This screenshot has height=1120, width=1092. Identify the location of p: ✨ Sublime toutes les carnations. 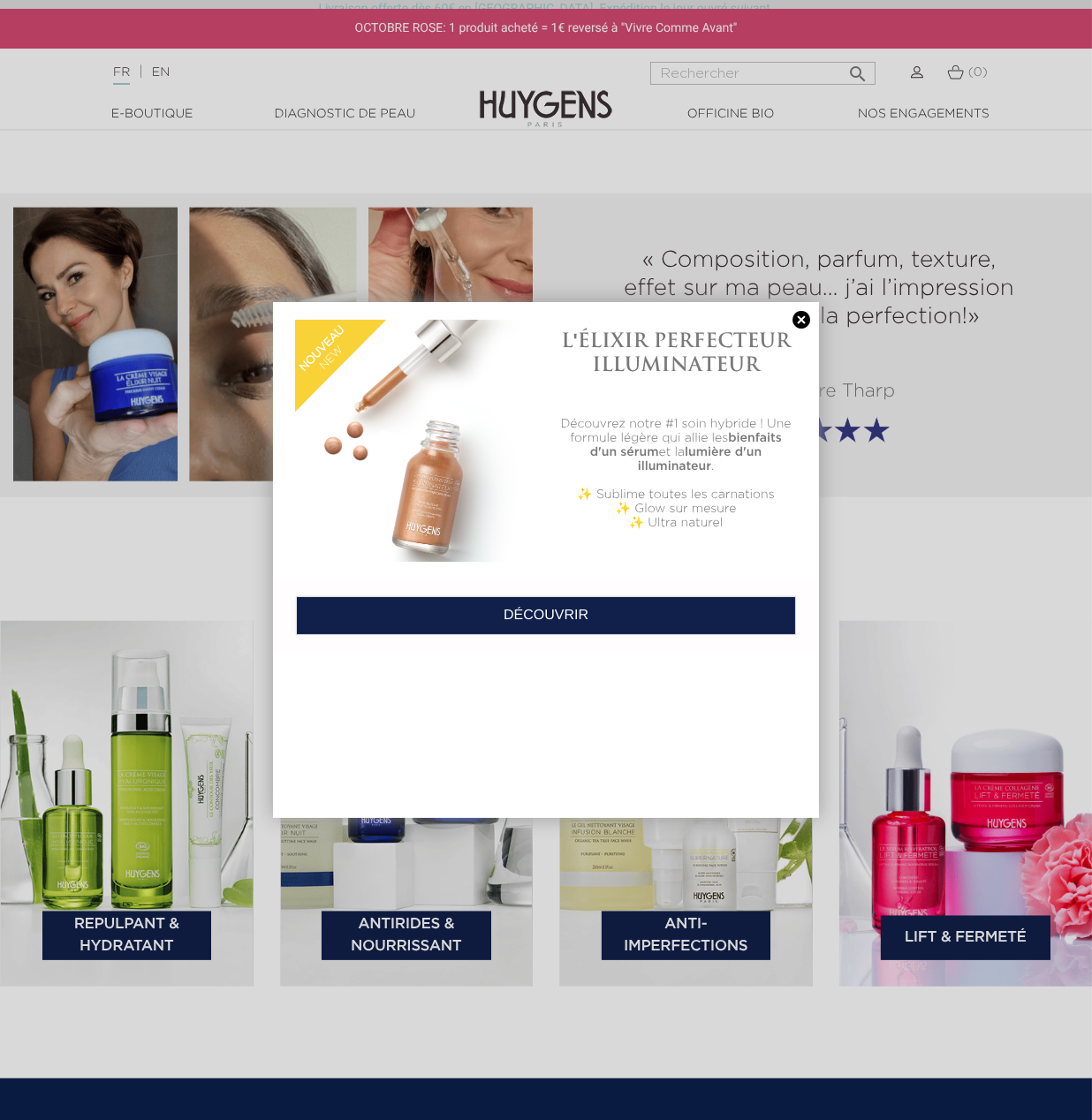
(675, 494).